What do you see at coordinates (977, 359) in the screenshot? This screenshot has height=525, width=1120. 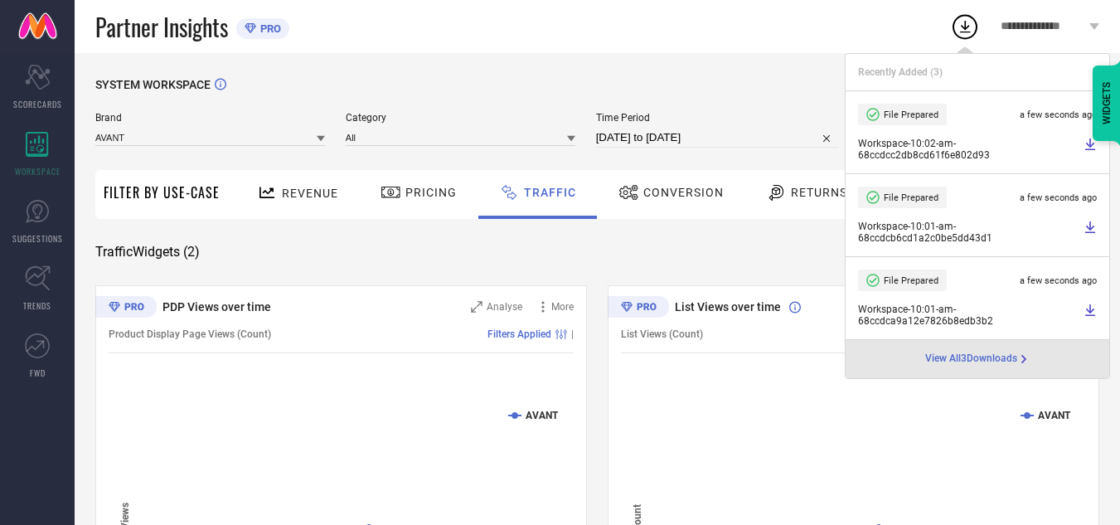 I see `a: View All3Downloads` at bounding box center [977, 359].